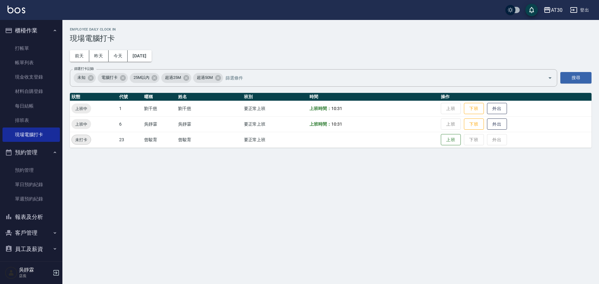  I want to click on button: 報表及分析, so click(31, 217).